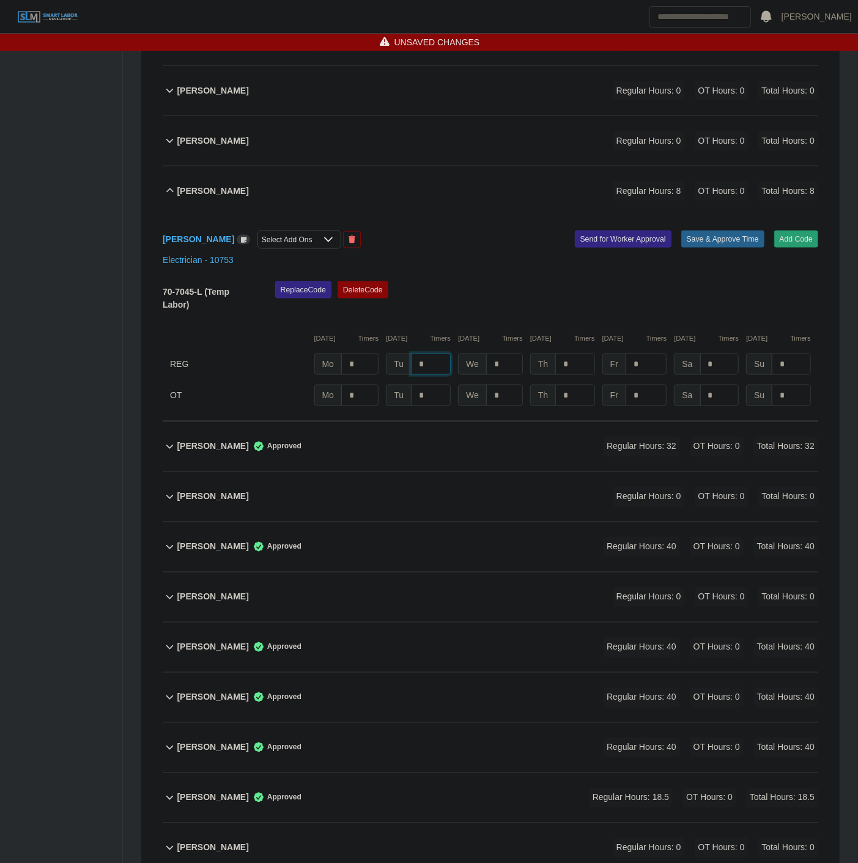  Describe the element at coordinates (631, 798) in the screenshot. I see `span: Regular Hours: 18.5` at that location.